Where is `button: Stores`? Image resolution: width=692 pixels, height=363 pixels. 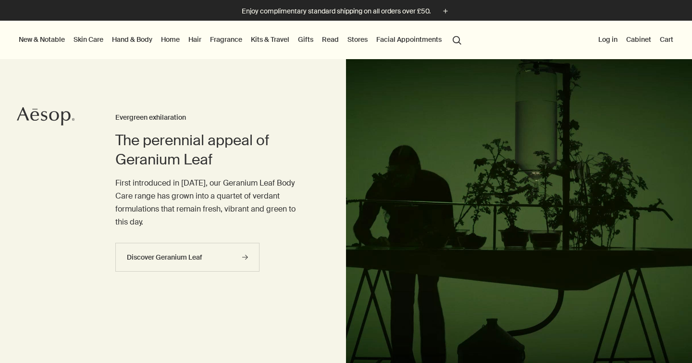
button: Stores is located at coordinates (357, 39).